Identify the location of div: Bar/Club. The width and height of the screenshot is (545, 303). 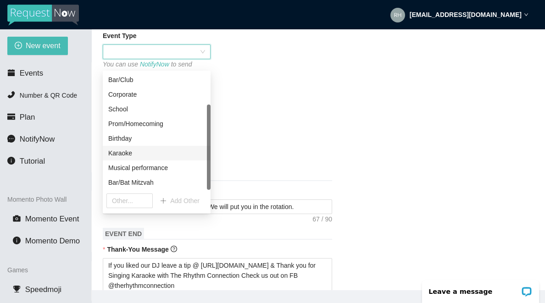
(156, 80).